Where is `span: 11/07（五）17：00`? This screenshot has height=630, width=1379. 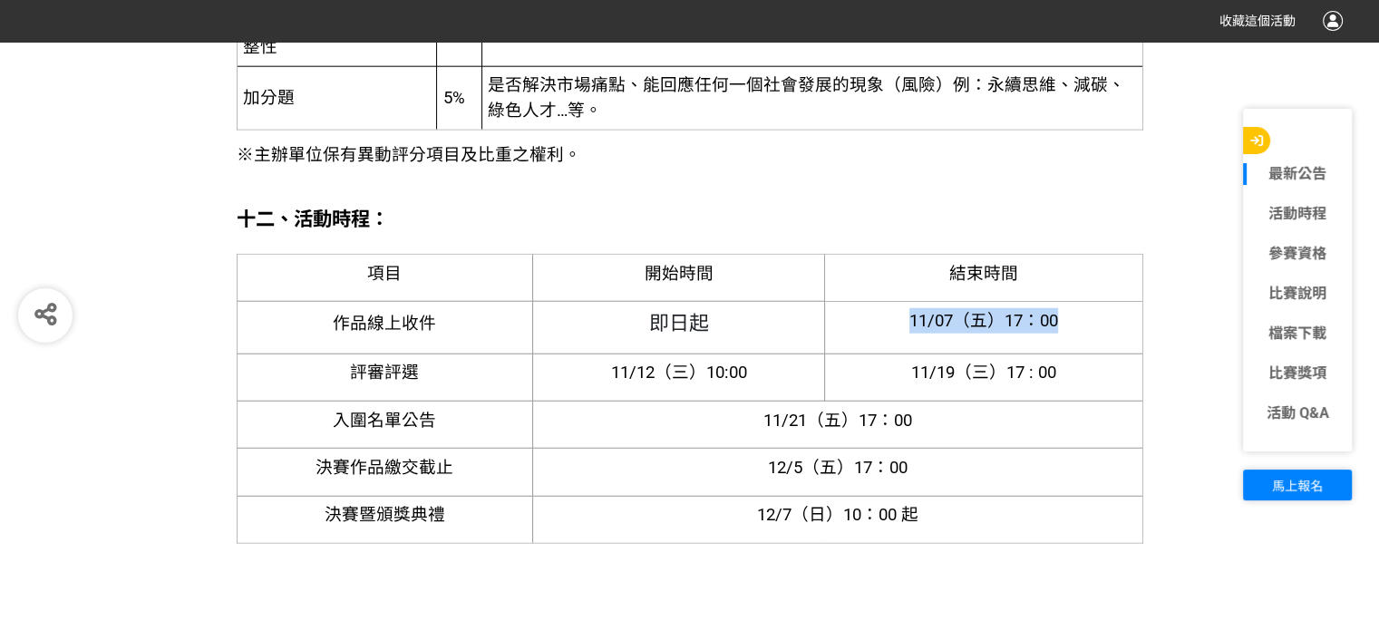 span: 11/07（五）17：00 is located at coordinates (984, 321).